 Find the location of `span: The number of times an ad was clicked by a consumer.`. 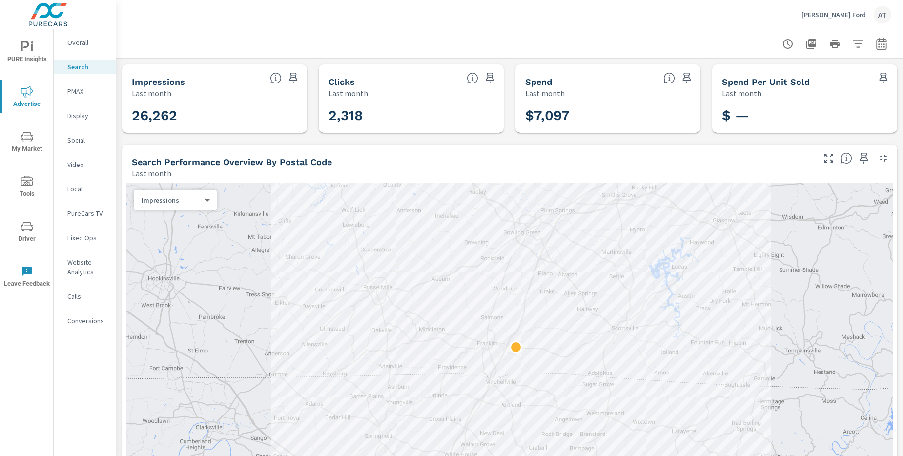

span: The number of times an ad was clicked by a consumer. is located at coordinates (472, 78).